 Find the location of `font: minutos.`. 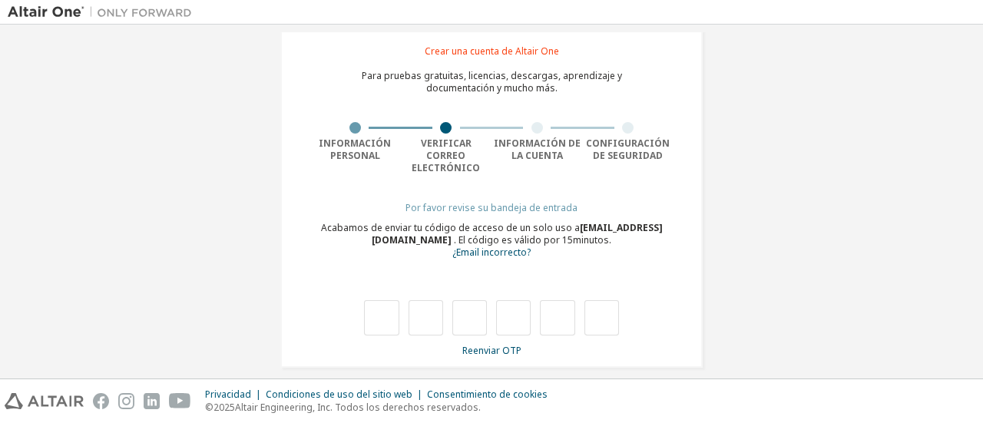

font: minutos. is located at coordinates (592, 240).